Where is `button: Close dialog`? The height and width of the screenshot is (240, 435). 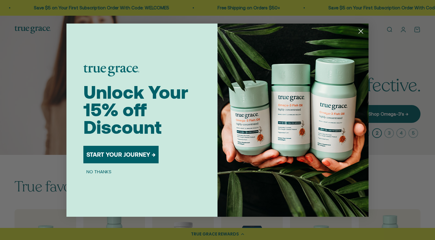 button: Close dialog is located at coordinates (361, 31).